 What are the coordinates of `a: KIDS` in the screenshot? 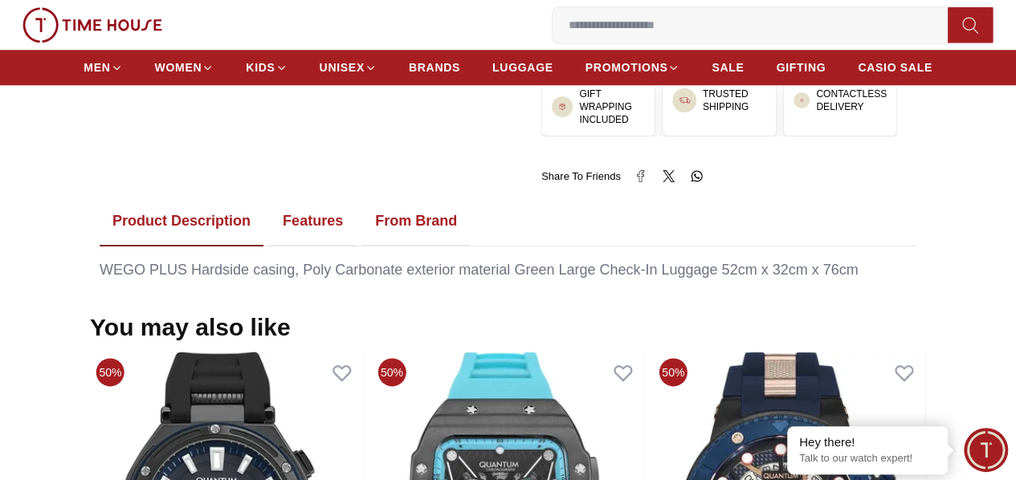 It's located at (266, 67).